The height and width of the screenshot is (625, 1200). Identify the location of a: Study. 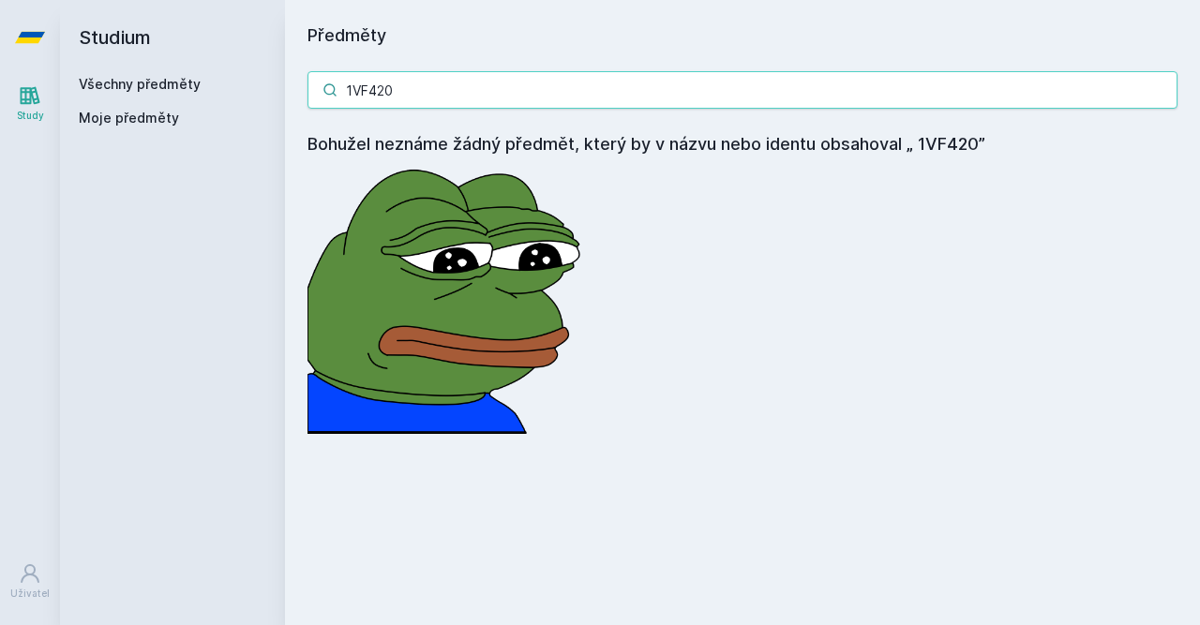
(30, 103).